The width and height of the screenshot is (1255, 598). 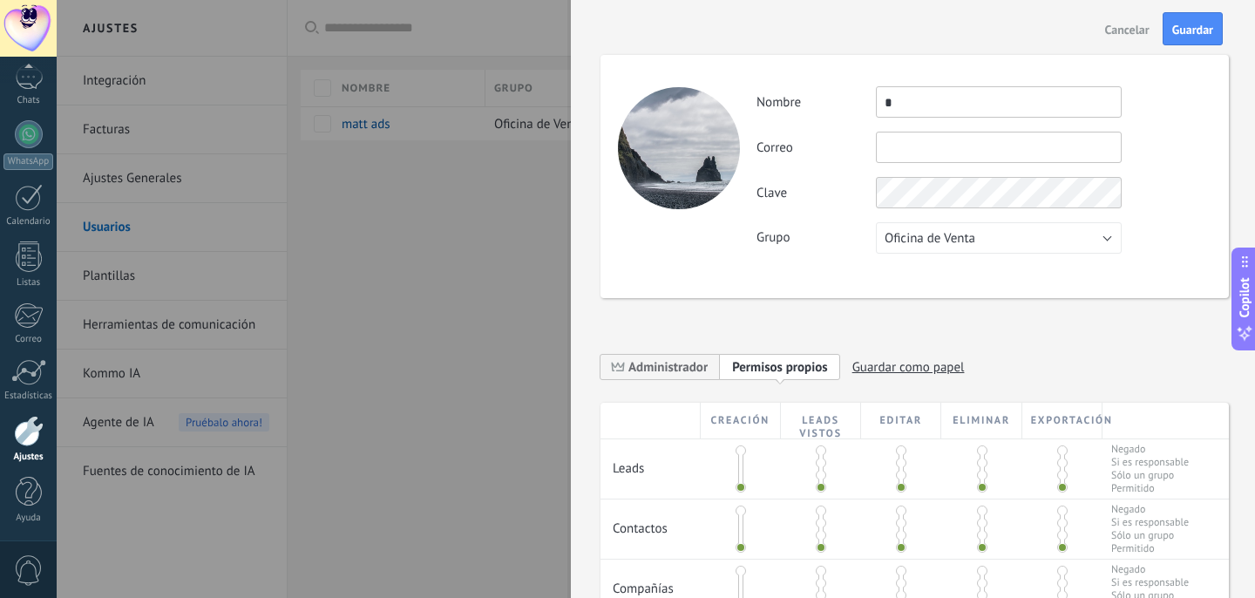 I want to click on div: Eliminar, so click(x=981, y=420).